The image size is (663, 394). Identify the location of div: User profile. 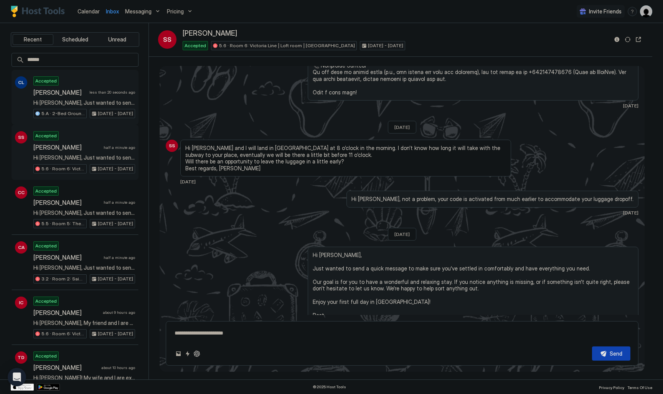
(646, 12).